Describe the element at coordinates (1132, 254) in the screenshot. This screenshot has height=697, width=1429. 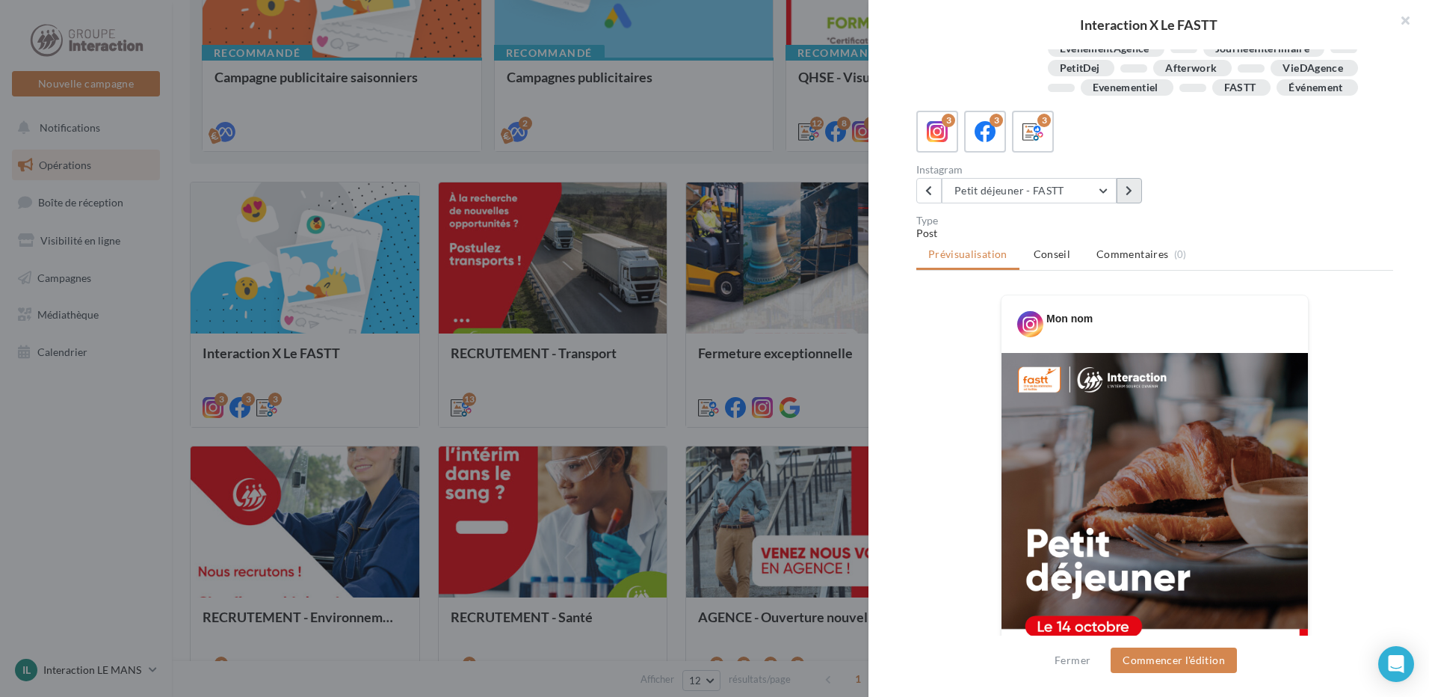
I see `span: Commentaires` at that location.